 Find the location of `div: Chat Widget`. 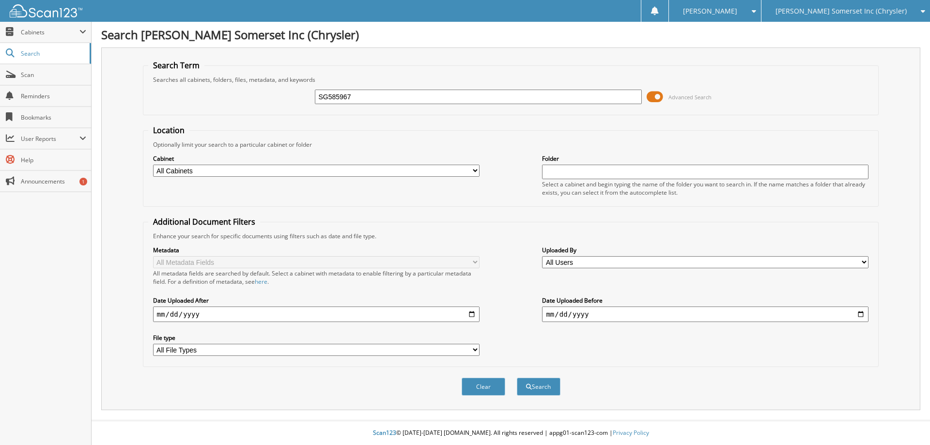

div: Chat Widget is located at coordinates (906, 422).